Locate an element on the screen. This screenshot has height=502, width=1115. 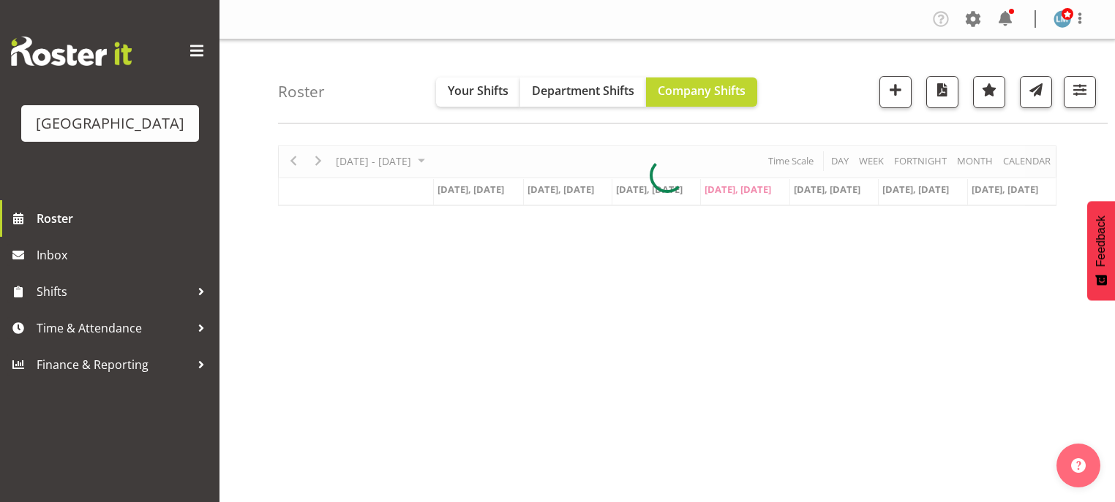
span: Roster is located at coordinates (124, 219).